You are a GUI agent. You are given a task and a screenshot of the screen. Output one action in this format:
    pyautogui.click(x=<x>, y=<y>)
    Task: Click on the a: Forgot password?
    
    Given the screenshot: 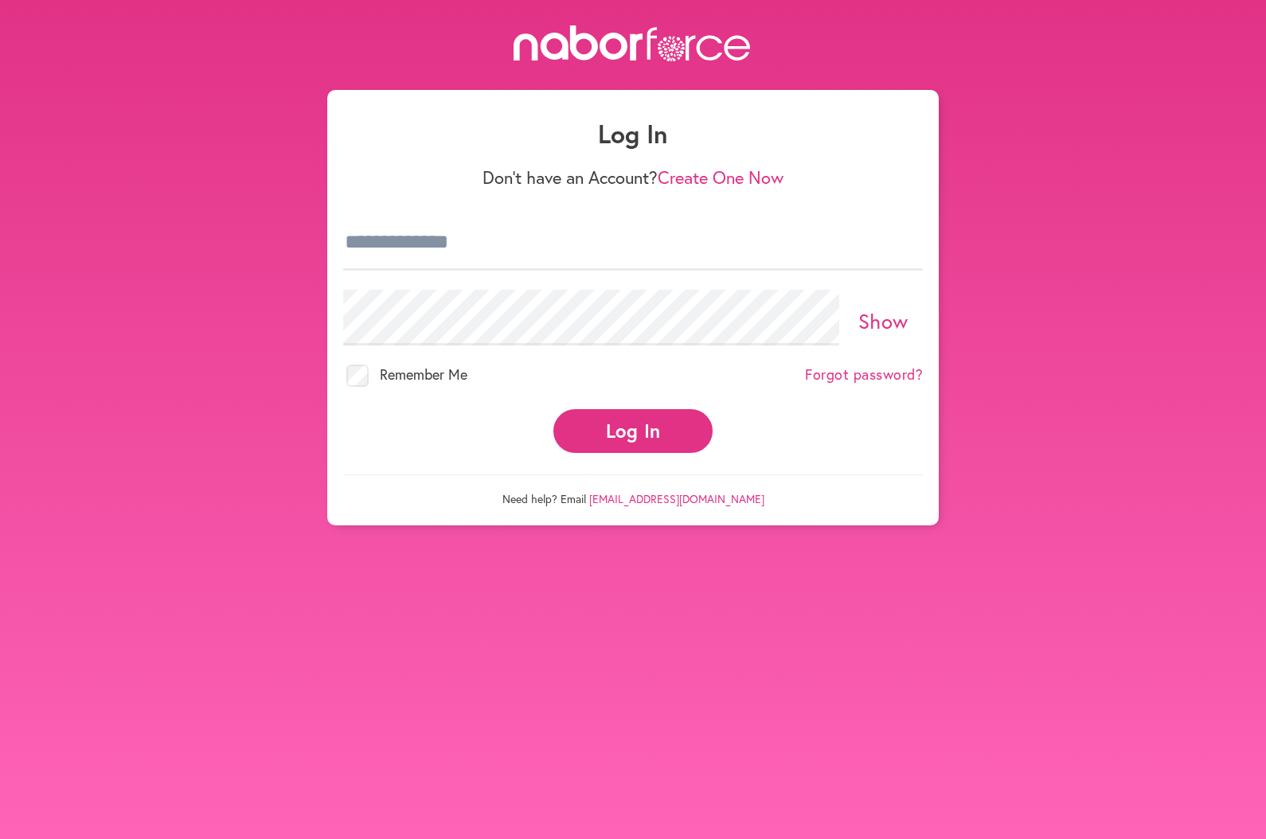 What is the action you would take?
    pyautogui.click(x=864, y=375)
    